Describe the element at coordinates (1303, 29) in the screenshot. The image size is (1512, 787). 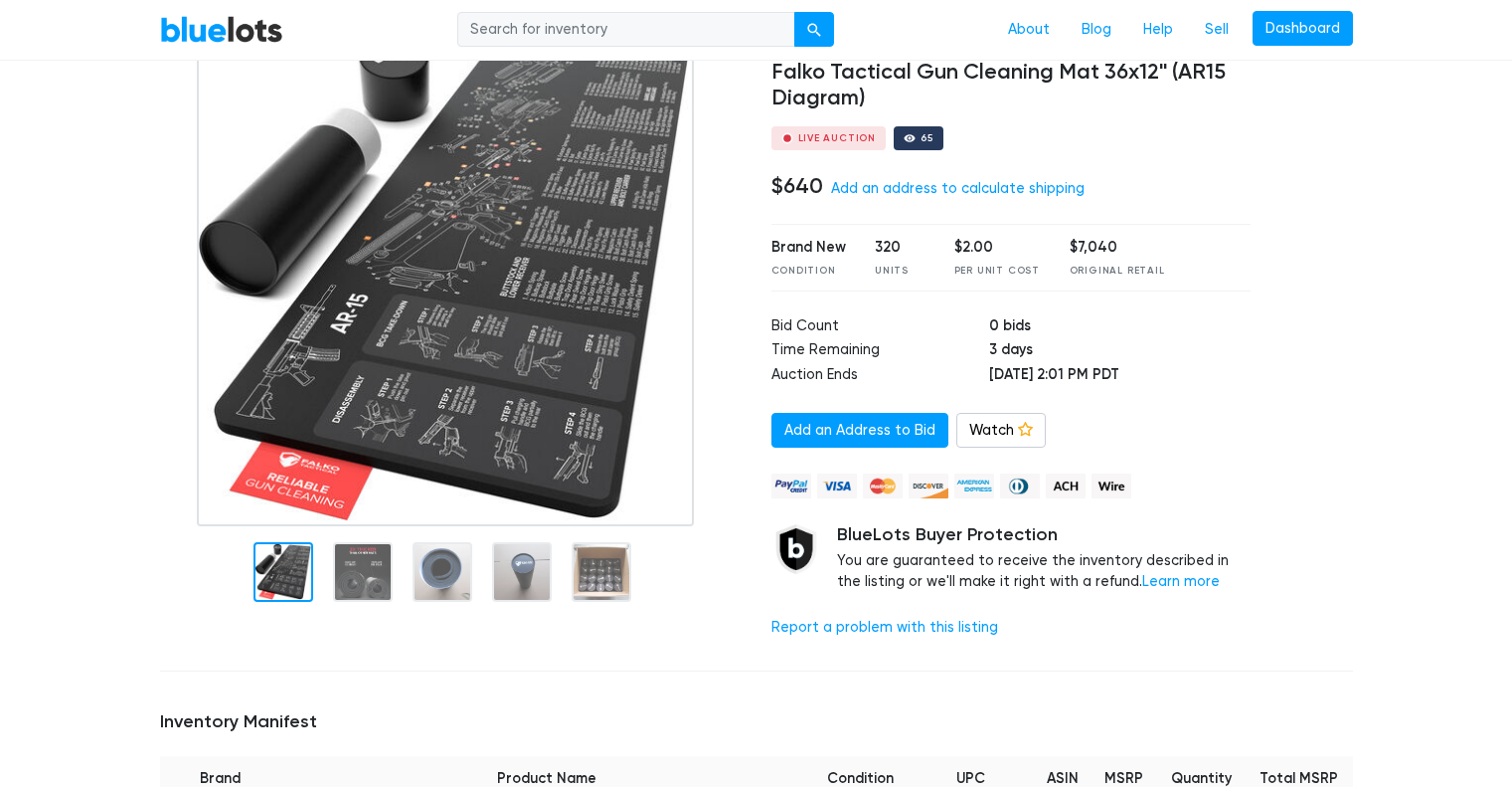
I see `a: Dashboard` at that location.